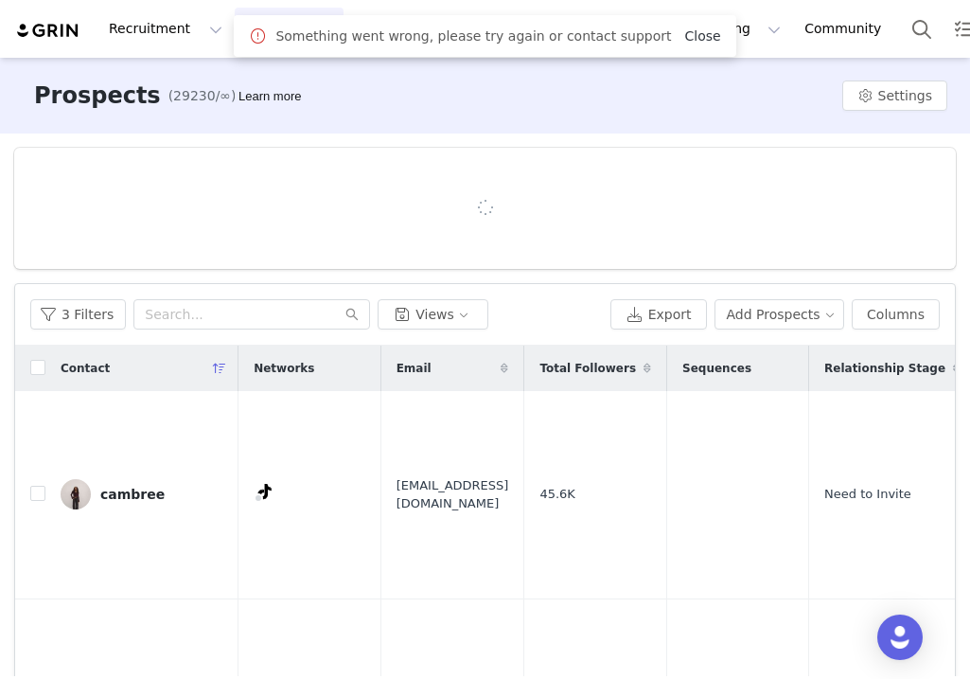  Describe the element at coordinates (716, 368) in the screenshot. I see `span: Sequences` at that location.